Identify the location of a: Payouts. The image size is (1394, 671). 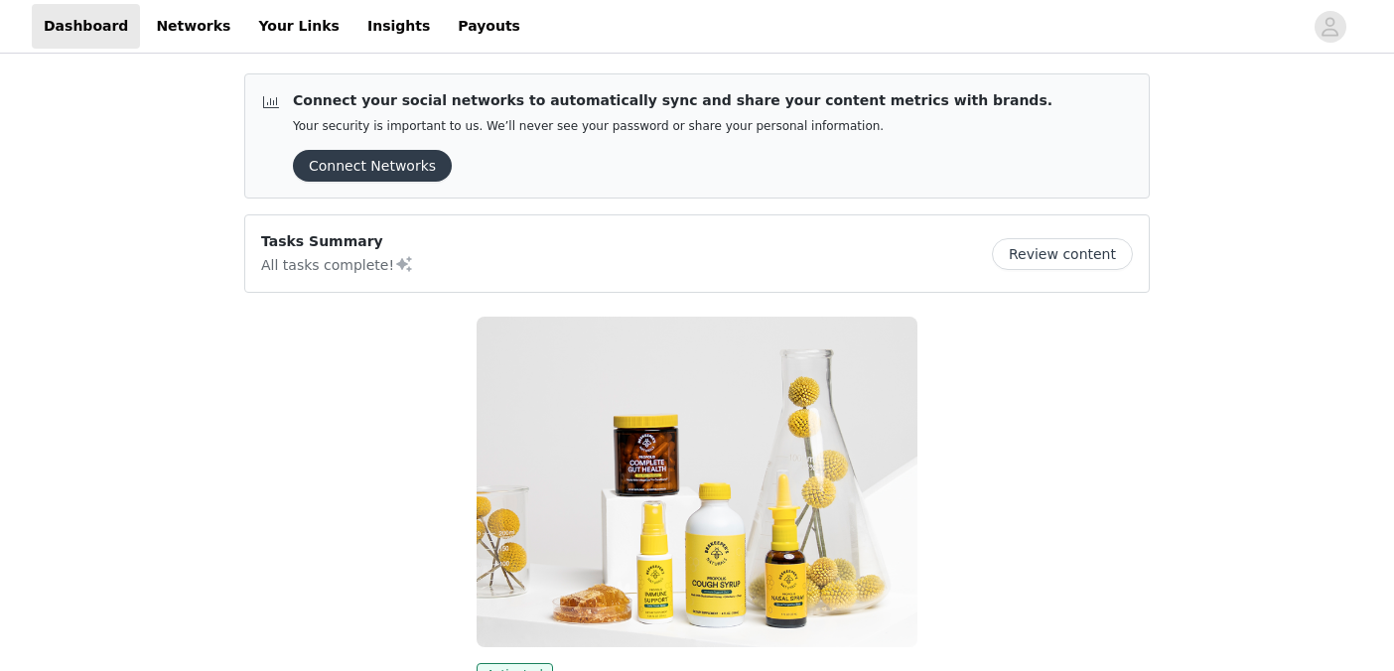
(489, 26).